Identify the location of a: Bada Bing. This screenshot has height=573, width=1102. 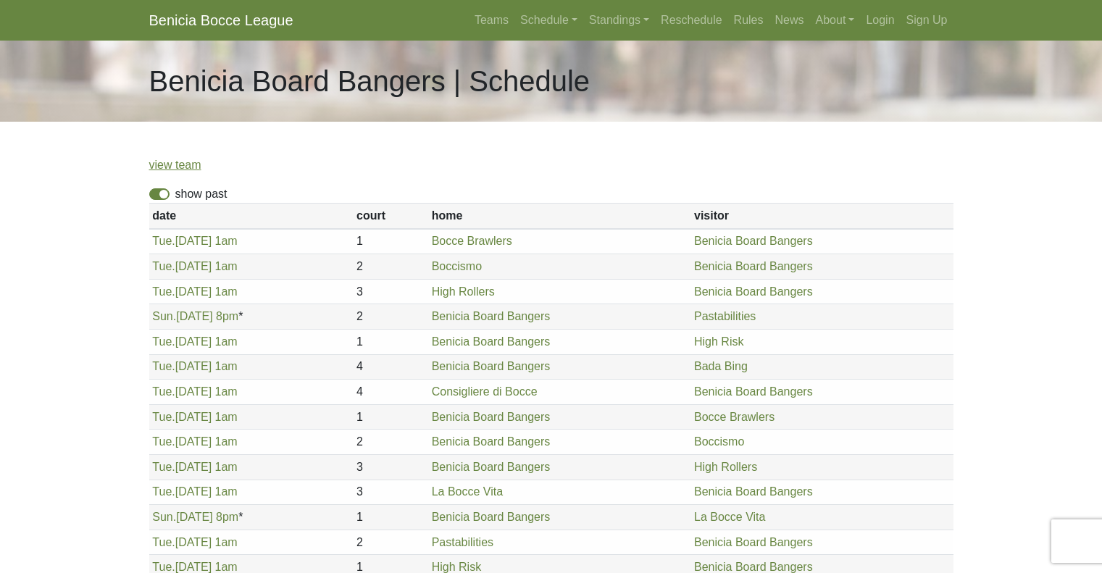
(721, 366).